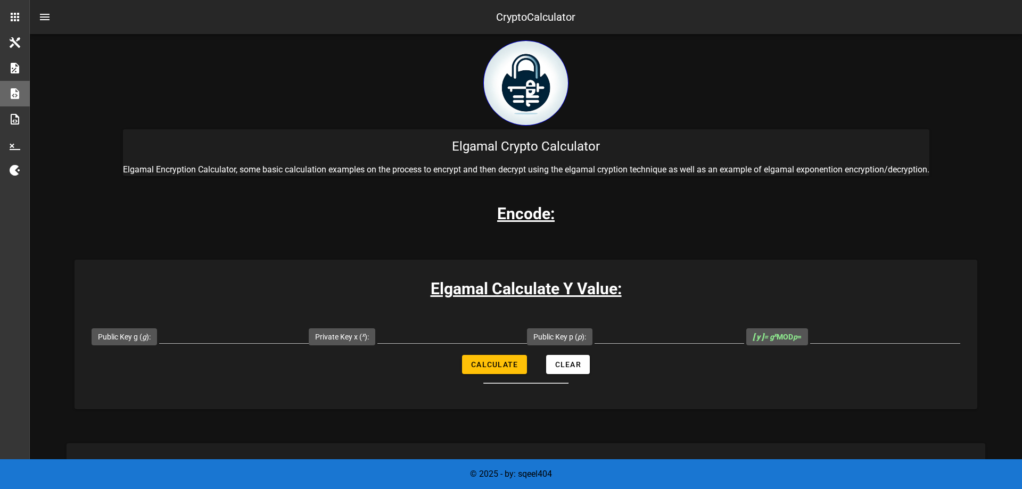 The width and height of the screenshot is (1022, 489). What do you see at coordinates (526, 146) in the screenshot?
I see `div: Elgamal Crypto Calculator` at bounding box center [526, 146].